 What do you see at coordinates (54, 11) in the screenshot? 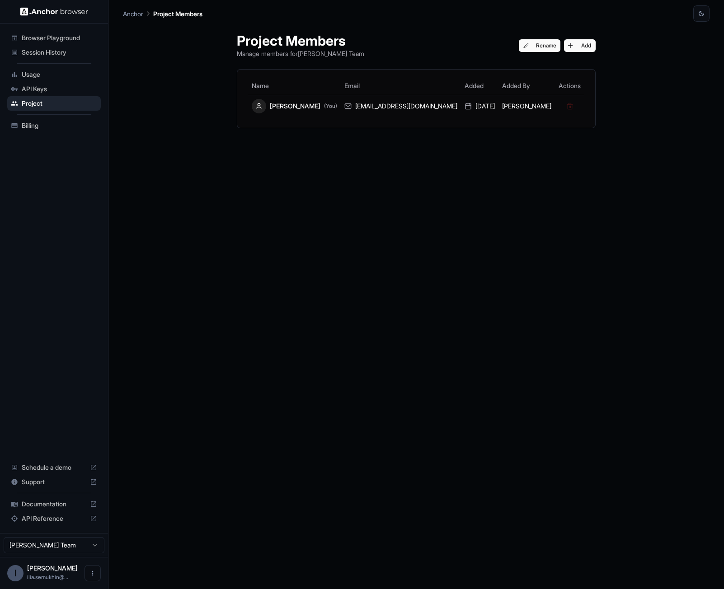
I see `img: Anchor Logo` at bounding box center [54, 11].